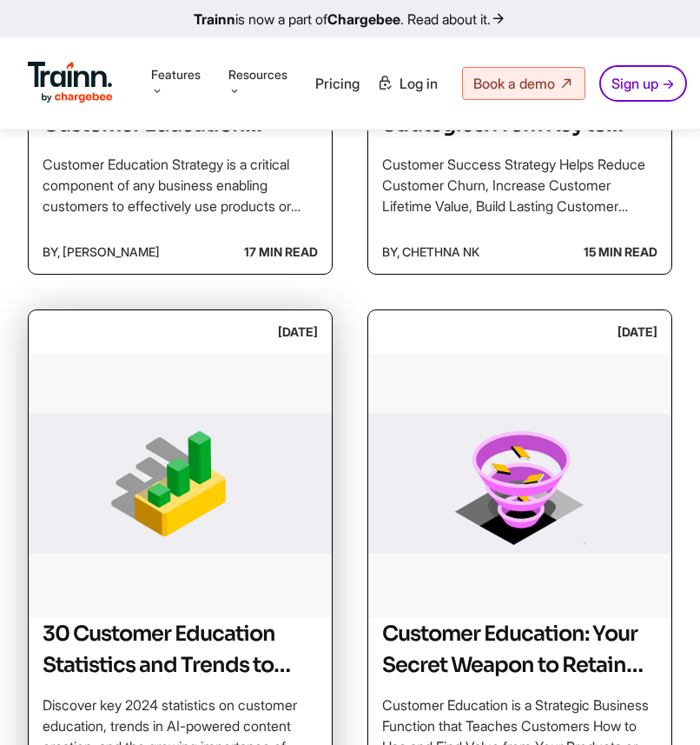 This screenshot has width=700, height=745. I want to click on h2: Customer Education: Your Secret Weapon to Retain More Customers and Increase Revenue, so click(520, 649).